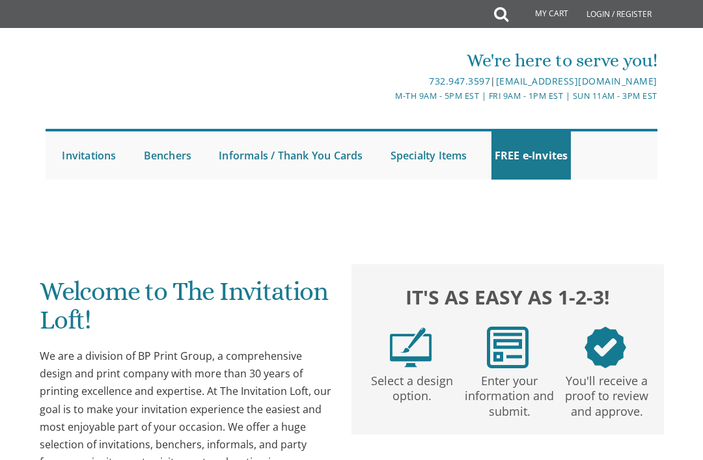 Image resolution: width=703 pixels, height=460 pixels. What do you see at coordinates (453, 61) in the screenshot?
I see `div: We're here to serve you!` at bounding box center [453, 61].